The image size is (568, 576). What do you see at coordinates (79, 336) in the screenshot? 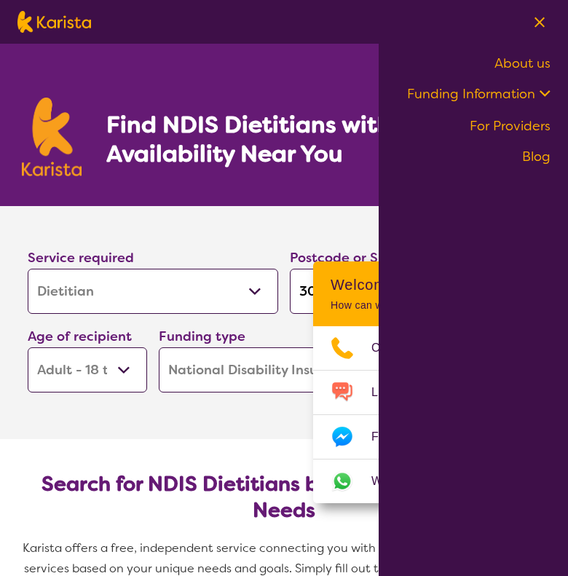
I see `label: Age of recipient` at bounding box center [79, 336].